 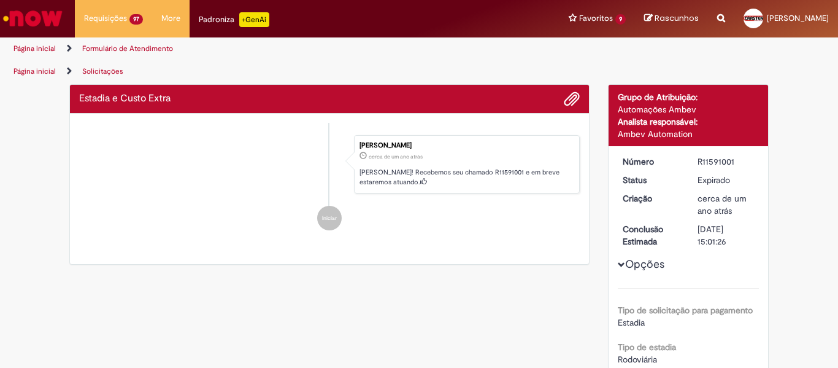 I want to click on p: +GenAi, so click(x=254, y=20).